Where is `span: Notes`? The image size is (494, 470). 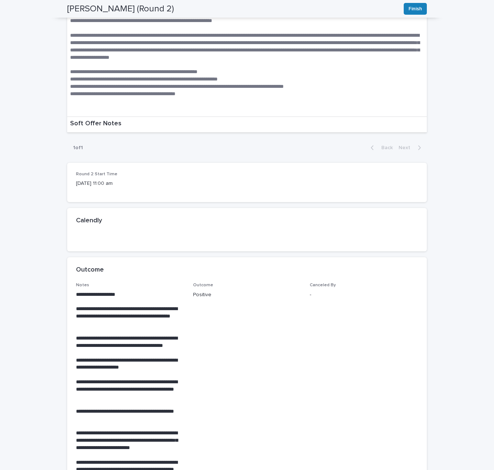 span: Notes is located at coordinates (83, 285).